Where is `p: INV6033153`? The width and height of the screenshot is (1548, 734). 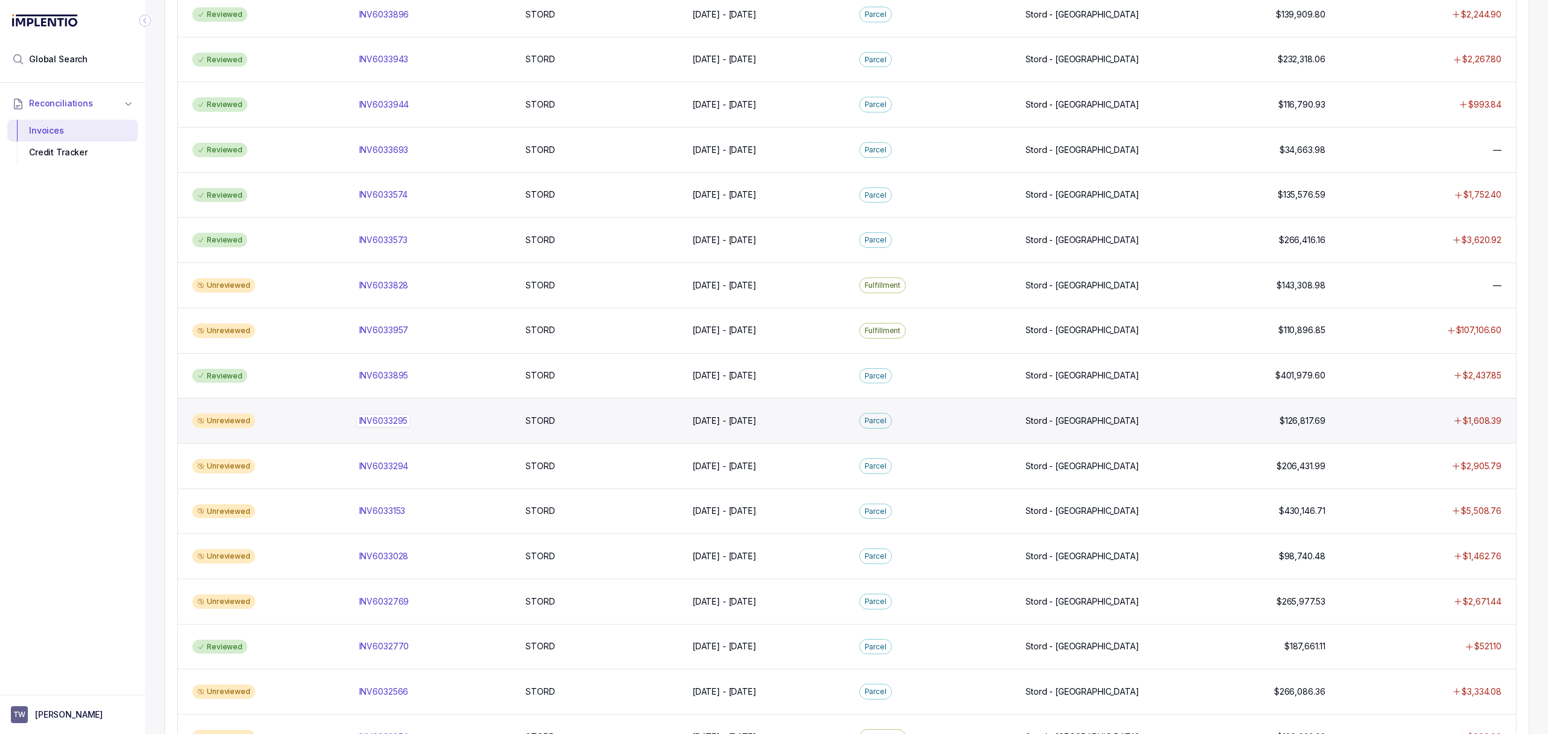
p: INV6033153 is located at coordinates (382, 511).